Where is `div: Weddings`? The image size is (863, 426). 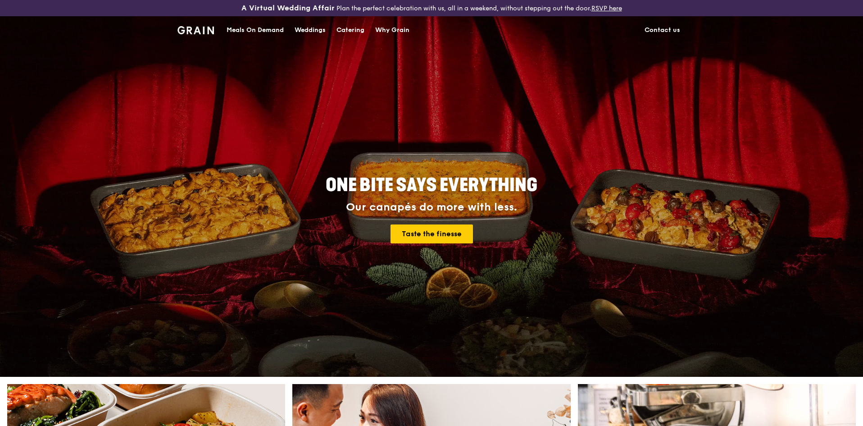
div: Weddings is located at coordinates (310, 30).